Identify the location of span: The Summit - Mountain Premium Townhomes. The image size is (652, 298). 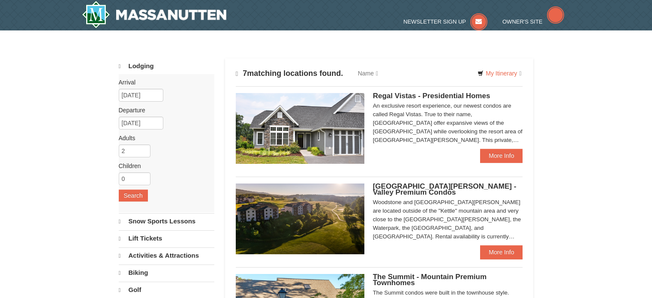
(430, 280).